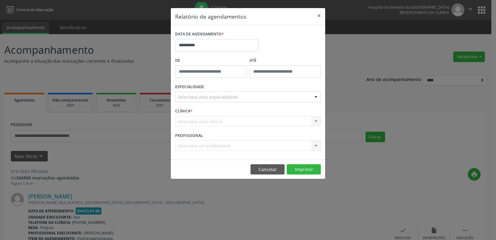 The width and height of the screenshot is (496, 240). I want to click on label: De, so click(211, 60).